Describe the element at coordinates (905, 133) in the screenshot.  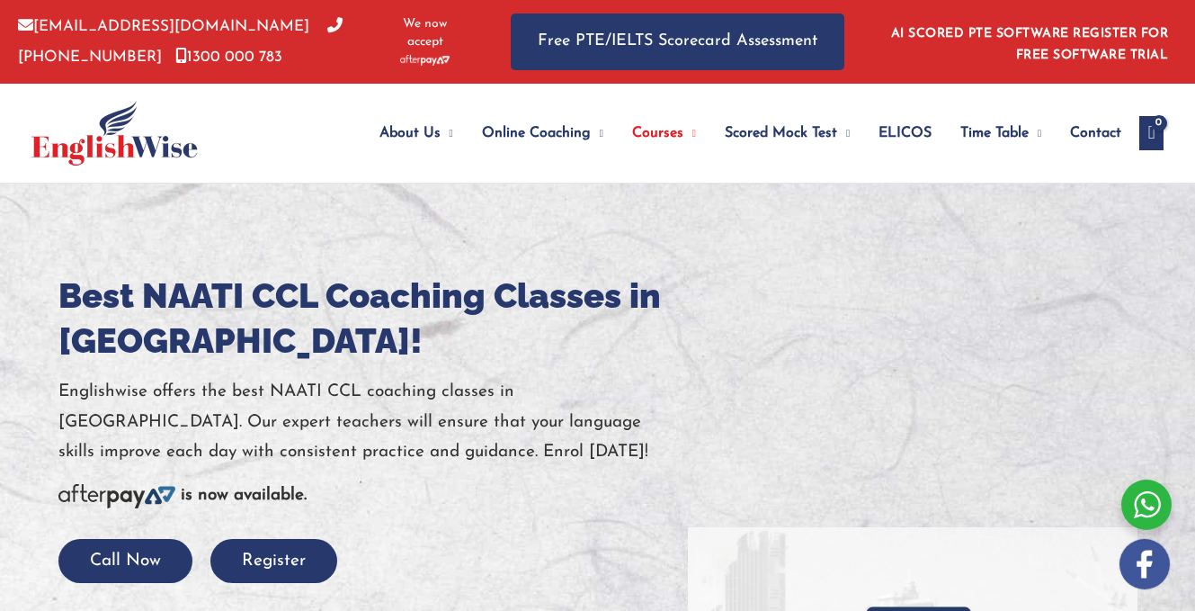
I see `a: ELICOS` at that location.